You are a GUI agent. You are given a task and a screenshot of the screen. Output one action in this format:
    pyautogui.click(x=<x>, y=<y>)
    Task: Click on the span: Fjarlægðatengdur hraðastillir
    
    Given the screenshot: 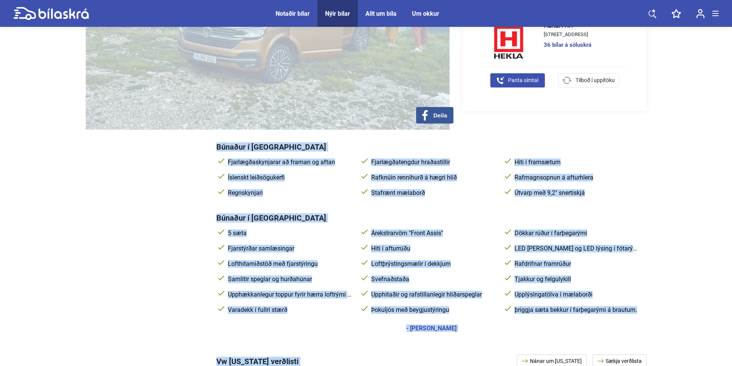 What is the action you would take?
    pyautogui.click(x=432, y=162)
    